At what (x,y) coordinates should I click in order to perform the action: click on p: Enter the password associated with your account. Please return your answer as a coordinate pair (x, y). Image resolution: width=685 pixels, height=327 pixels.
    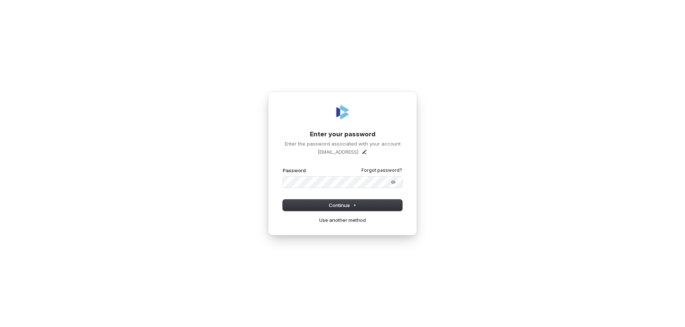
    Looking at the image, I should click on (342, 144).